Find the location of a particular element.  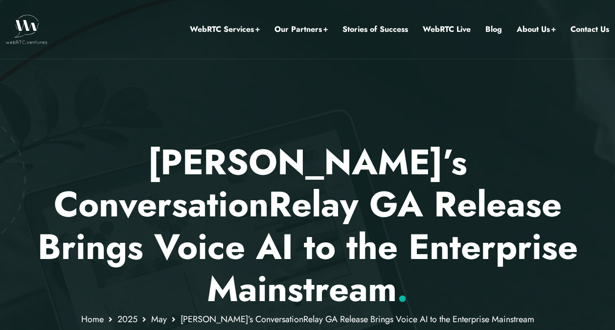

a: Home is located at coordinates (93, 319).